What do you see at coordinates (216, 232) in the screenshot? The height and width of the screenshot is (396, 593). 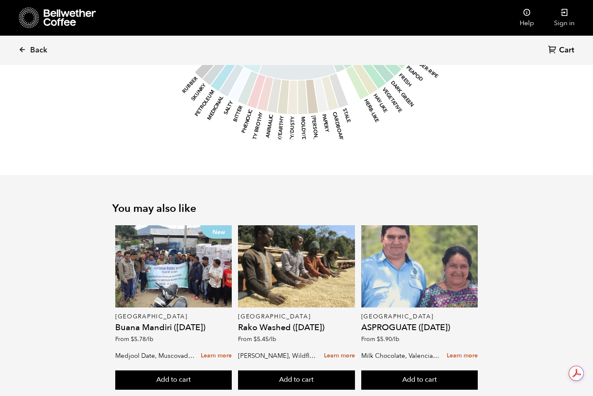 I see `p: New` at bounding box center [216, 232].